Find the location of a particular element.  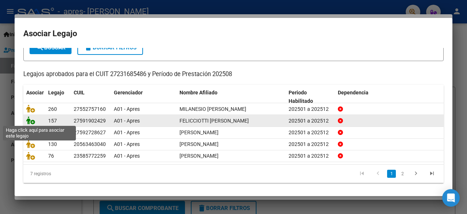

a: go to previous page is located at coordinates (378, 173).